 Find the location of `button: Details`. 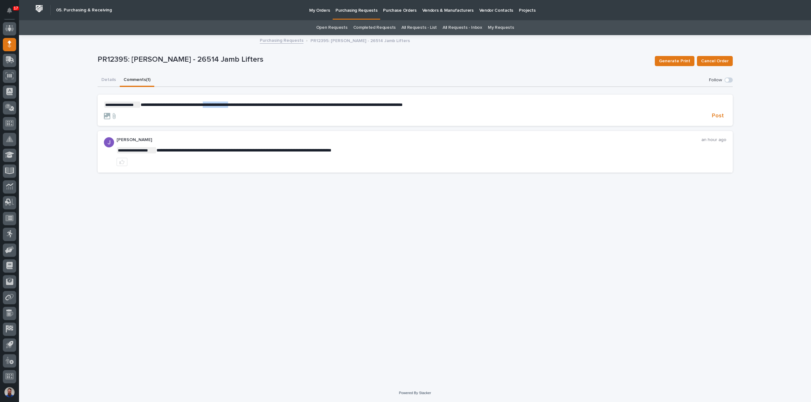

button: Details is located at coordinates (109, 80).